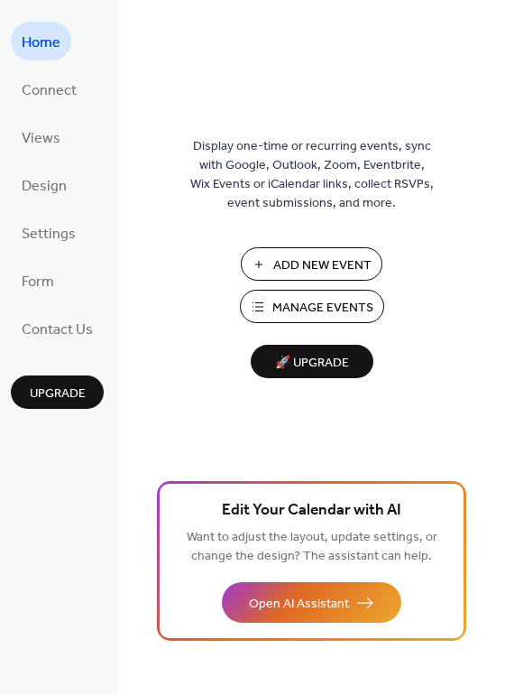 The width and height of the screenshot is (505, 695). What do you see at coordinates (299, 604) in the screenshot?
I see `span: Open AI Assistant` at bounding box center [299, 604].